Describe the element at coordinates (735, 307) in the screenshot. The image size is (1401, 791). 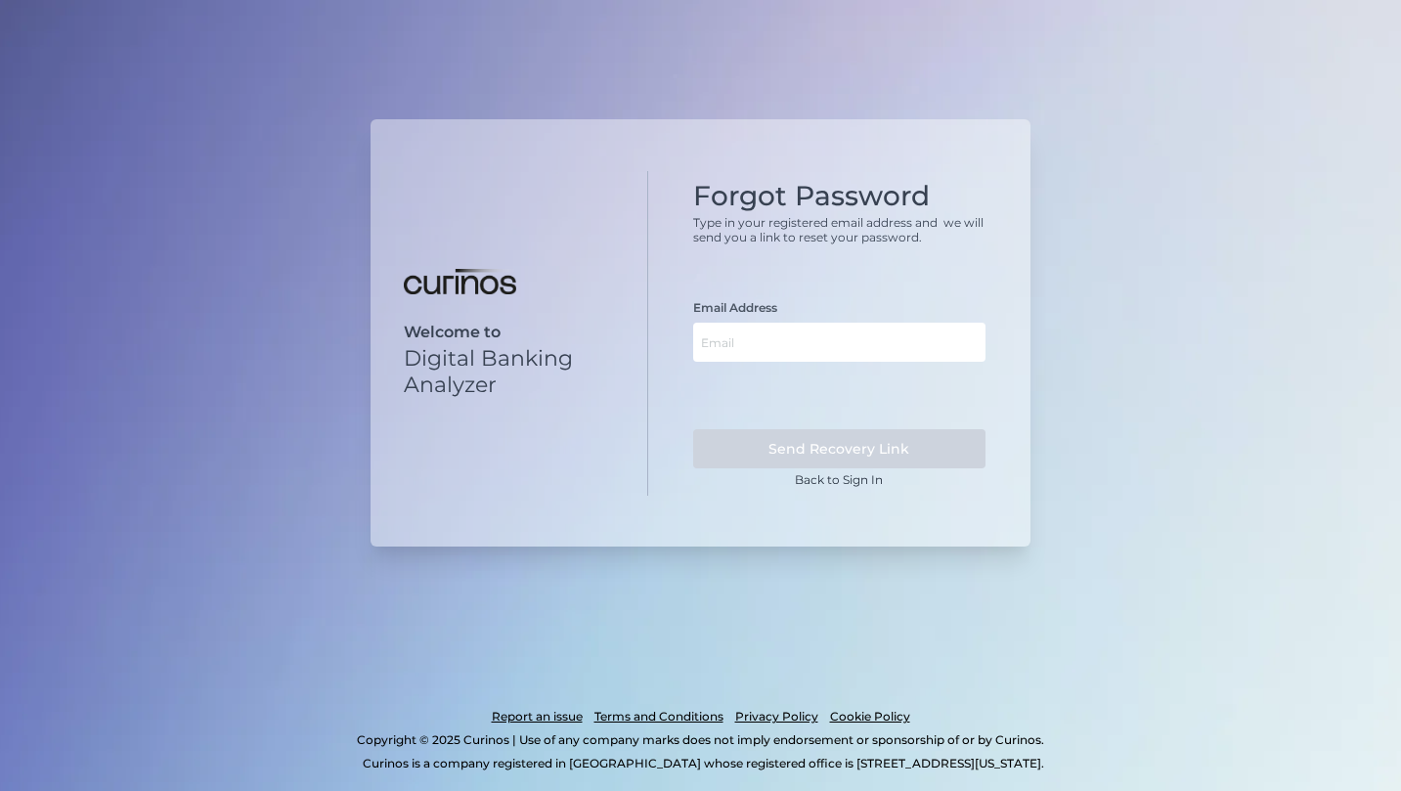
I see `label: Email Address` at that location.